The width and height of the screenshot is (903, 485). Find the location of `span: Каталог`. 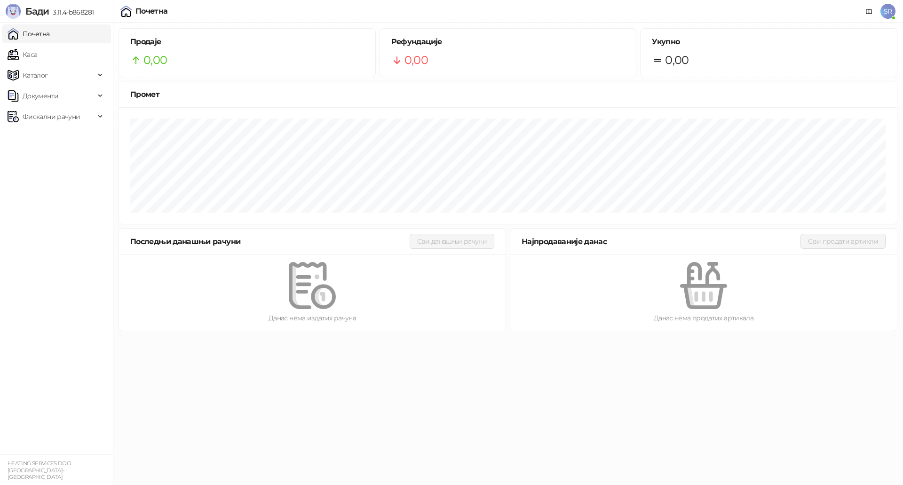

span: Каталог is located at coordinates (35, 75).